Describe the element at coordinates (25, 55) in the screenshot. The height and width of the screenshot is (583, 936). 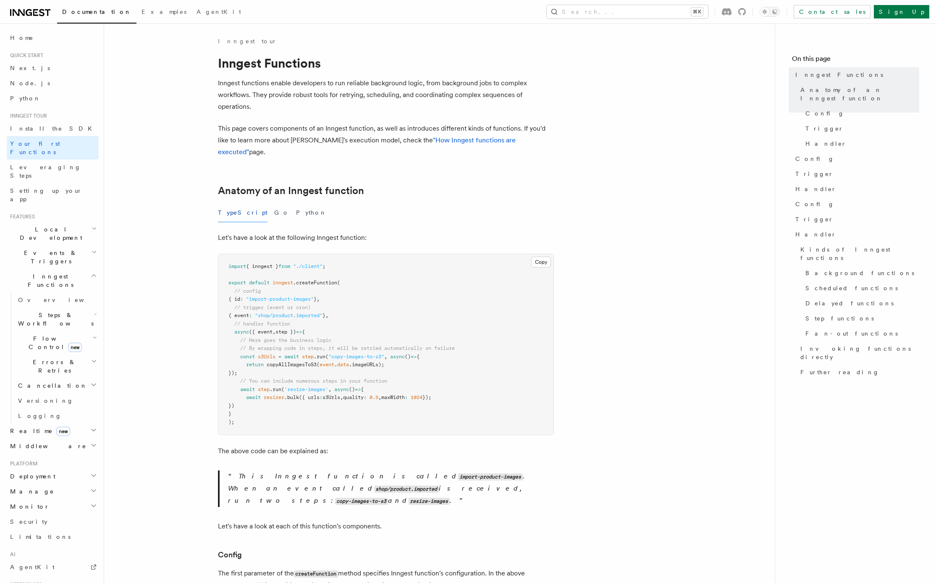
I see `span: Quick start` at that location.